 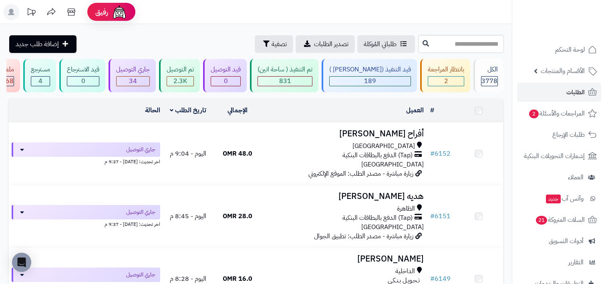 What do you see at coordinates (40, 81) in the screenshot?
I see `div: 4` at bounding box center [40, 81].